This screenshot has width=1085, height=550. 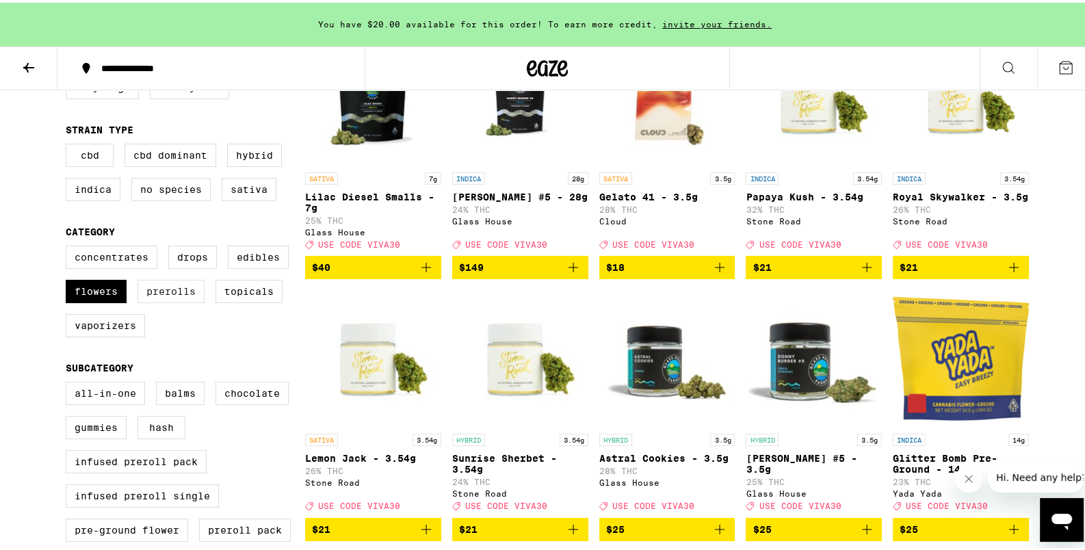 I want to click on img: Glass House - Donny Burger #5 - 28g, so click(x=520, y=94).